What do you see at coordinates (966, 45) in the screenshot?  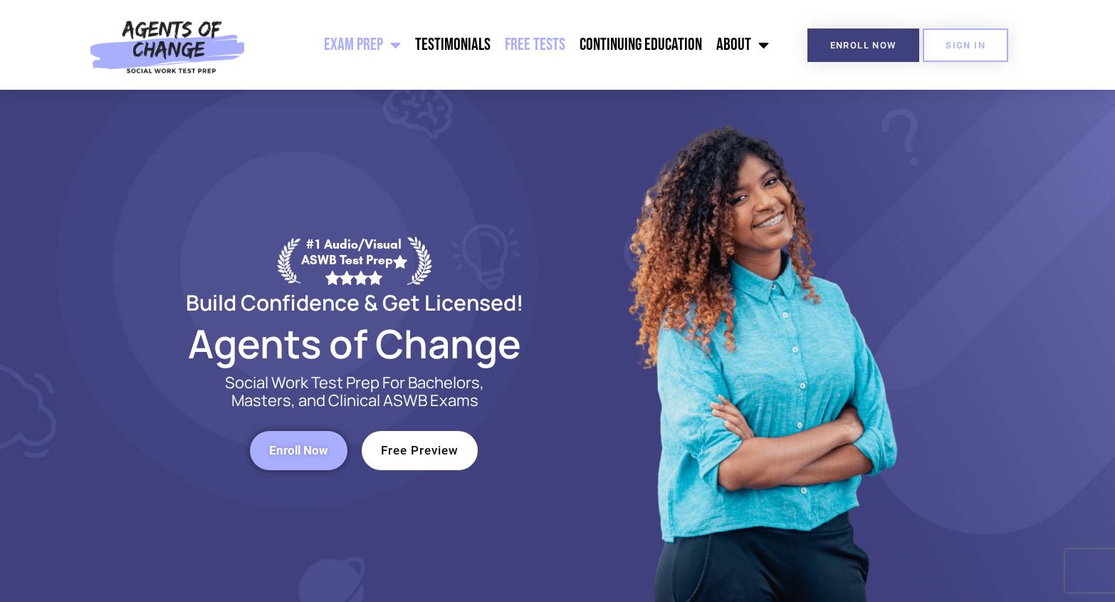 I see `span: SIGN IN` at bounding box center [966, 45].